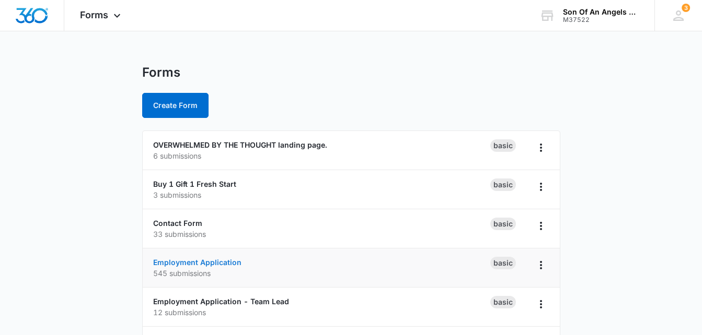 Image resolution: width=702 pixels, height=335 pixels. I want to click on span: 3, so click(686, 8).